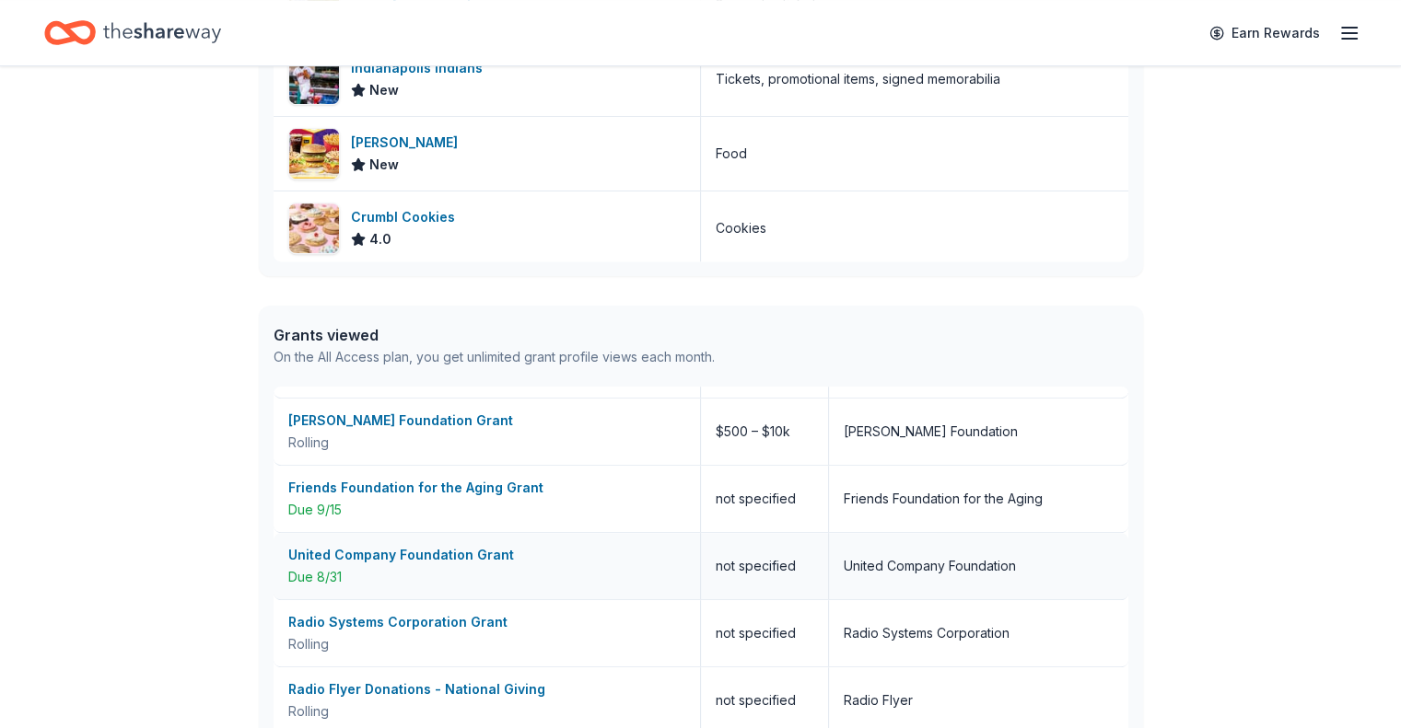 The width and height of the screenshot is (1401, 728). I want to click on div: On the All Access plan, you get unlimited grant profile views each month., so click(494, 357).